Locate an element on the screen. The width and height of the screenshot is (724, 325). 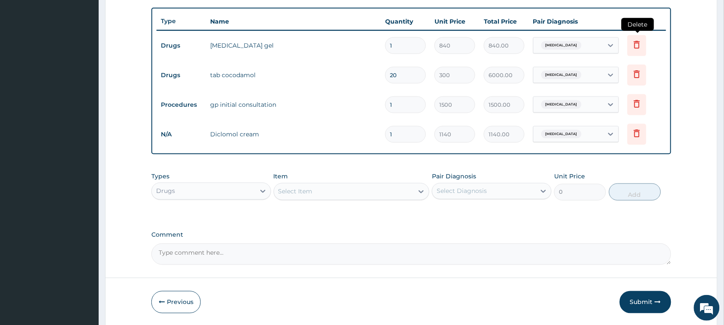
span: We're online! is located at coordinates (84, 151).